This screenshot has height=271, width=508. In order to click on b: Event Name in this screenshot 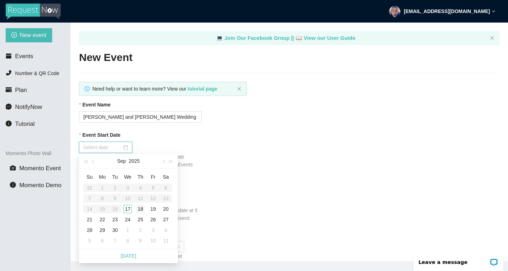, I will do `click(96, 105)`.